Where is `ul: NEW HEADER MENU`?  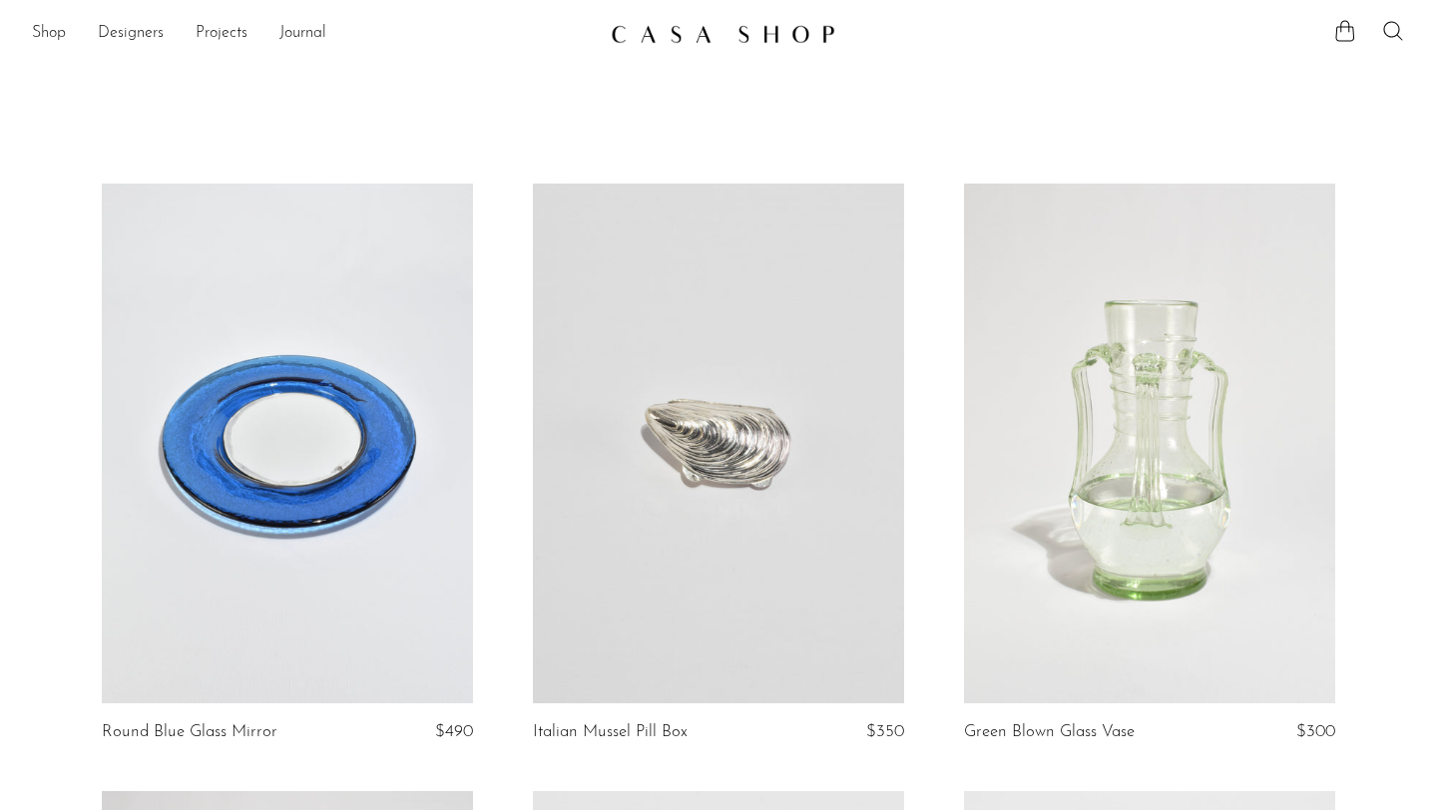
ul: NEW HEADER MENU is located at coordinates (313, 34).